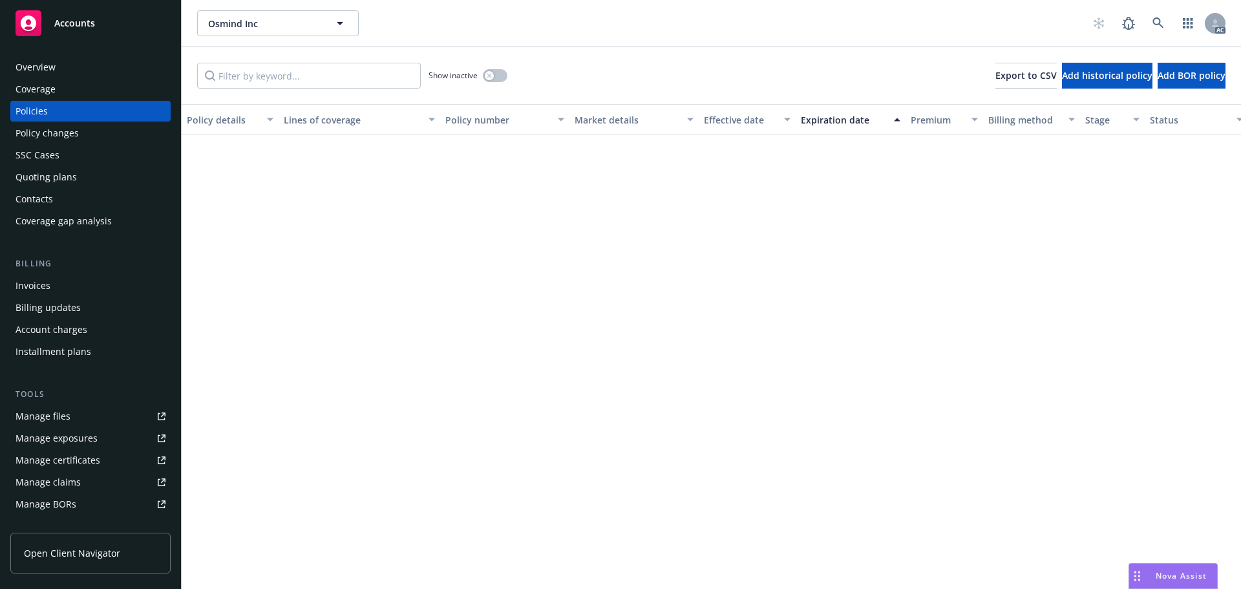 The width and height of the screenshot is (1241, 589). I want to click on div: Manage claims, so click(48, 482).